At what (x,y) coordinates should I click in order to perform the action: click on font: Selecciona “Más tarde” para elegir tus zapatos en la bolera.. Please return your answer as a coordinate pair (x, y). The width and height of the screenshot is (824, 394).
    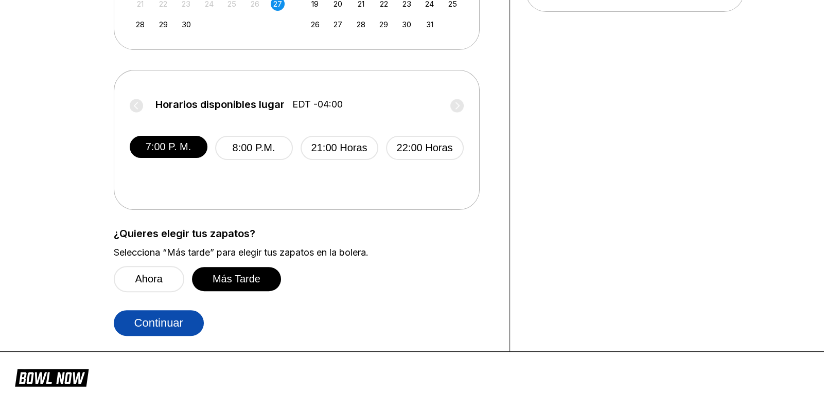
    Looking at the image, I should click on (241, 252).